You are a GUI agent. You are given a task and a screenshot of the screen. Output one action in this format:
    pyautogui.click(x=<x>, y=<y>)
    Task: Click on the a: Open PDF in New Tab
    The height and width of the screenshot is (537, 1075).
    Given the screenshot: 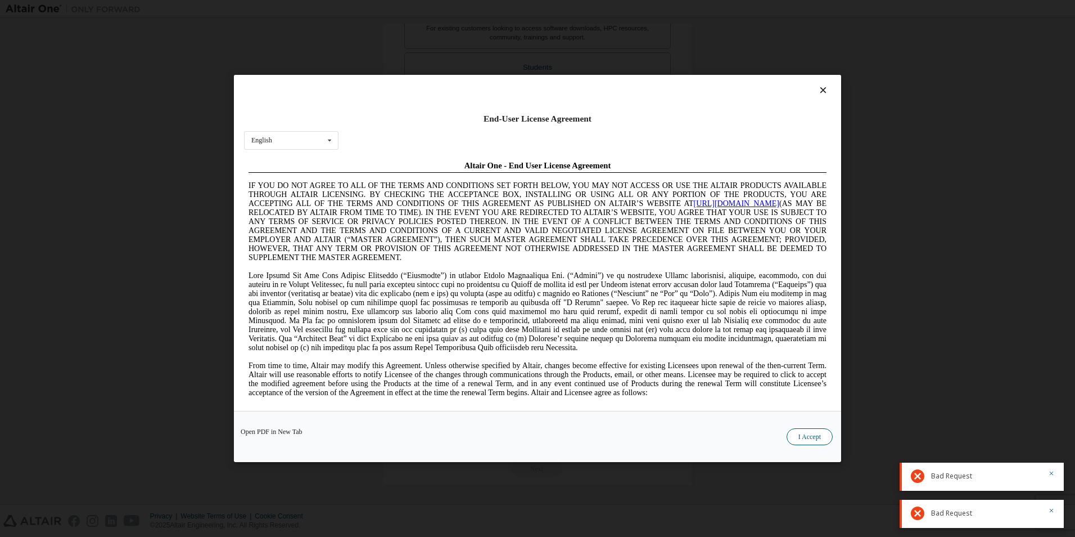 What is the action you would take?
    pyautogui.click(x=272, y=431)
    